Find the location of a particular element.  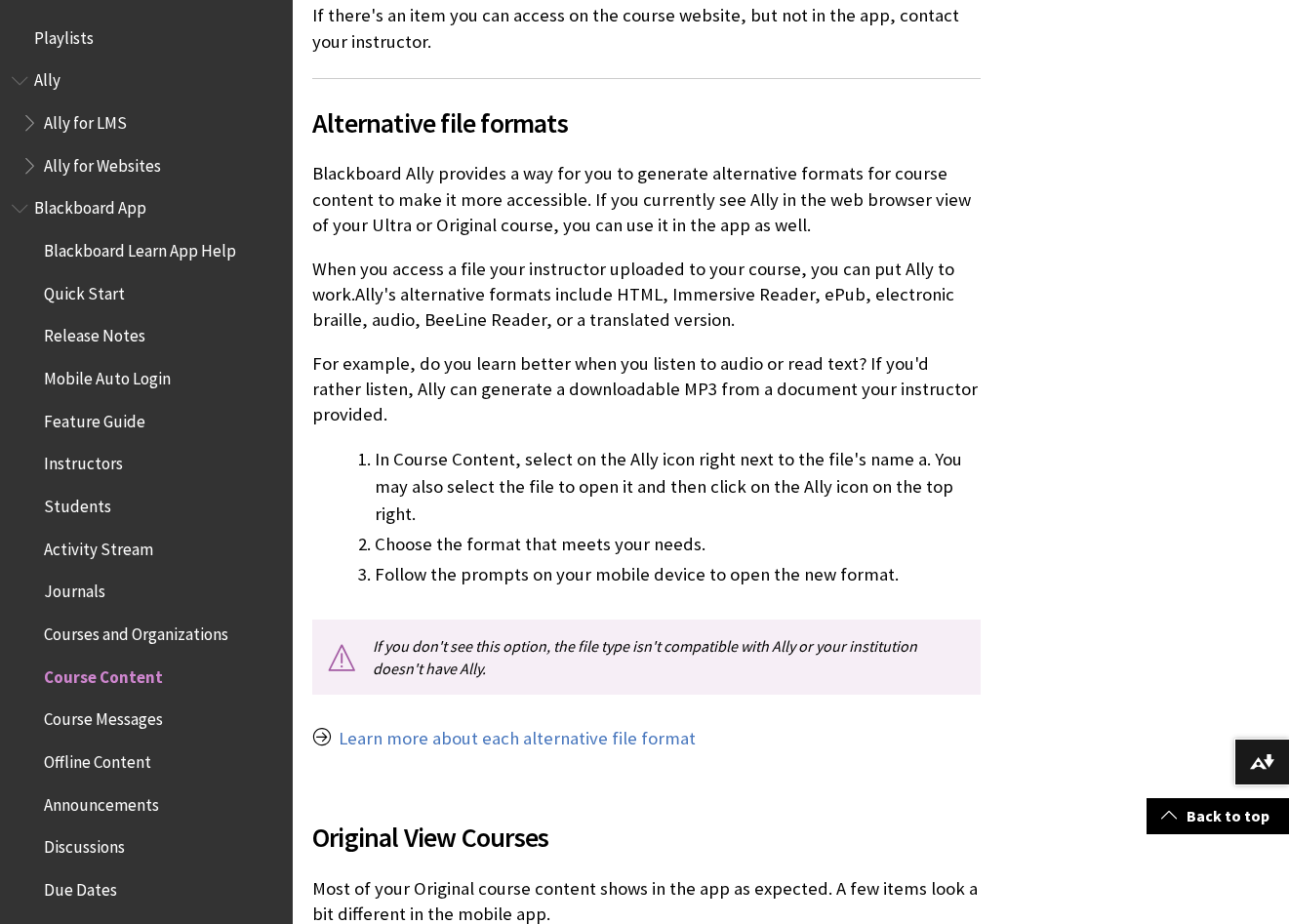

span: When you access a file your instructor uploaded to your course, you can put Ally to work. is located at coordinates (633, 281).